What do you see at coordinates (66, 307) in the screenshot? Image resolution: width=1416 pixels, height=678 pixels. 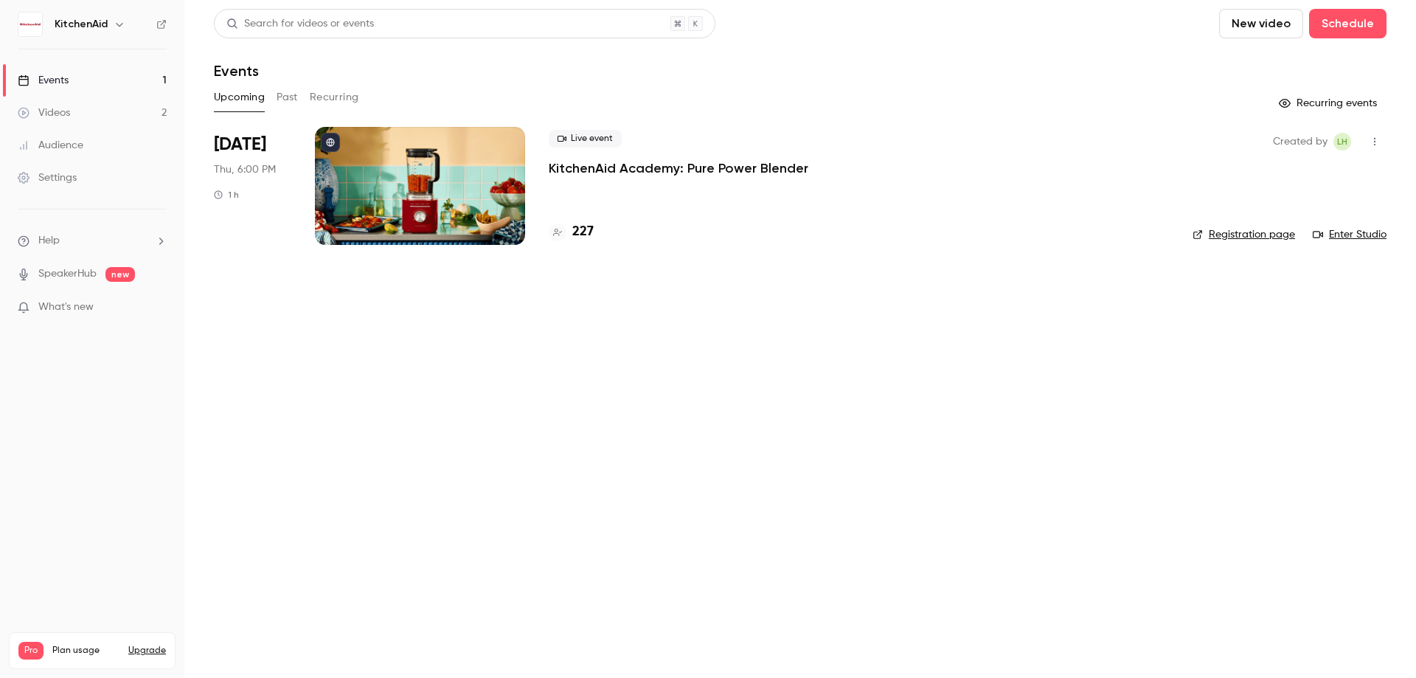 I see `span: What's new` at bounding box center [66, 307].